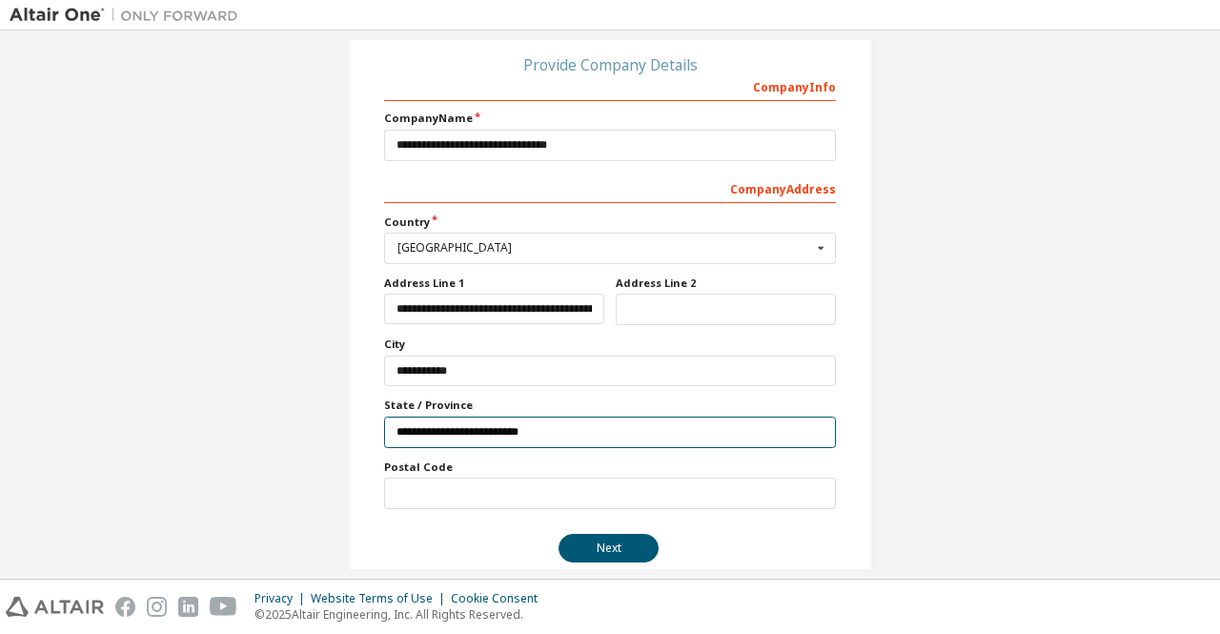 The width and height of the screenshot is (1220, 634). I want to click on label: Address Line 2, so click(725, 283).